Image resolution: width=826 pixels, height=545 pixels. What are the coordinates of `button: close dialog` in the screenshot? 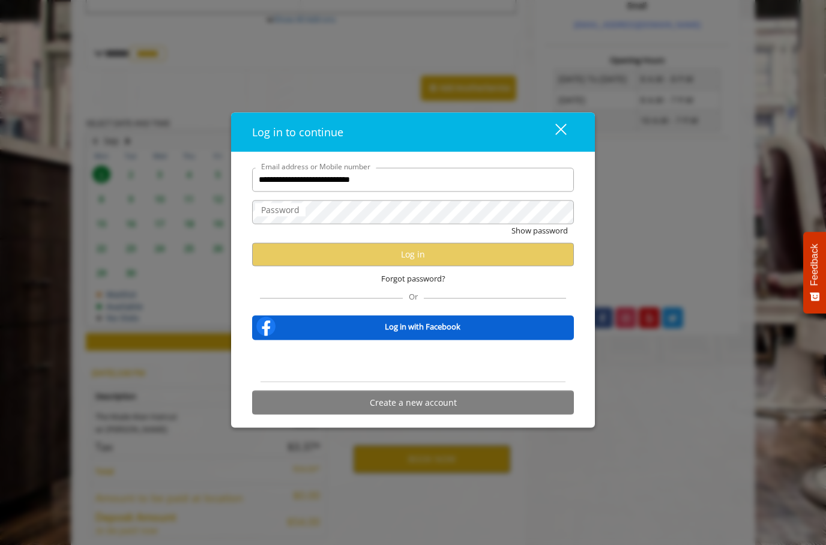 It's located at (553, 131).